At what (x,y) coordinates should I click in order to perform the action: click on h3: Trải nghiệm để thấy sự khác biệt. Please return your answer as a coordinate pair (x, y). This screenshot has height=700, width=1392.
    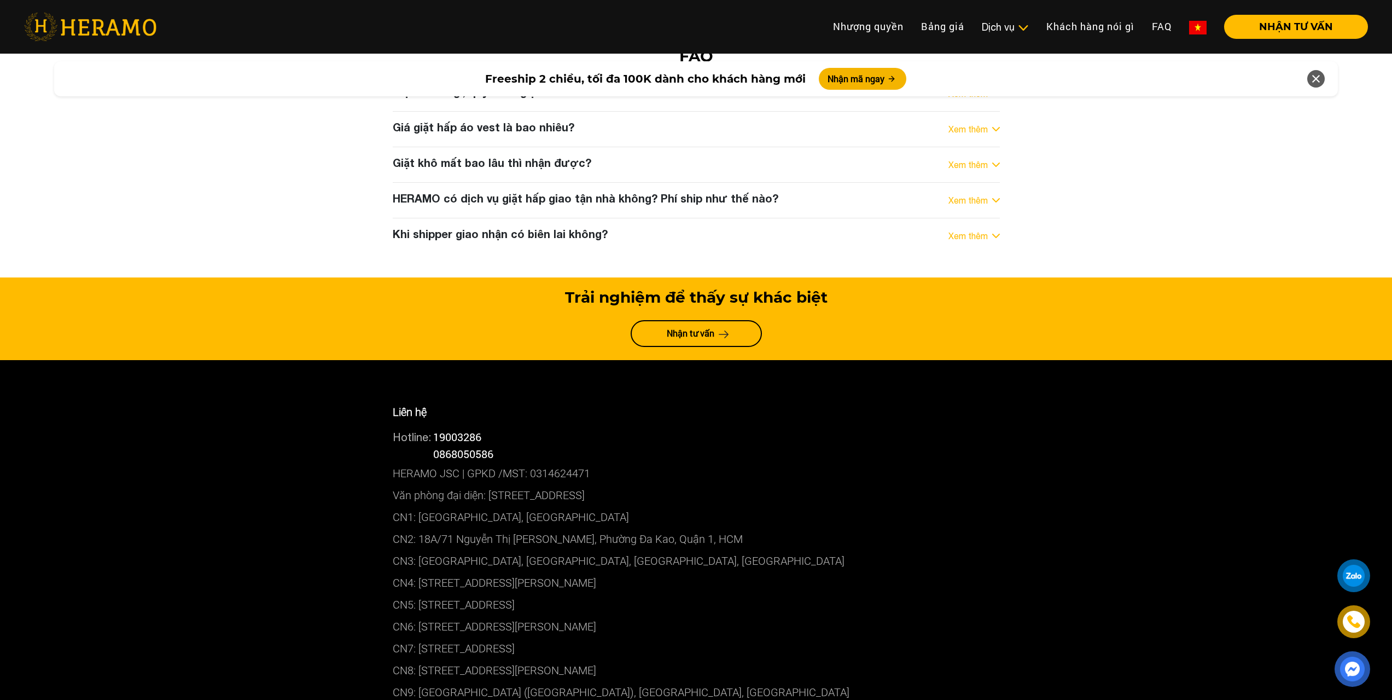
    Looking at the image, I should click on (696, 298).